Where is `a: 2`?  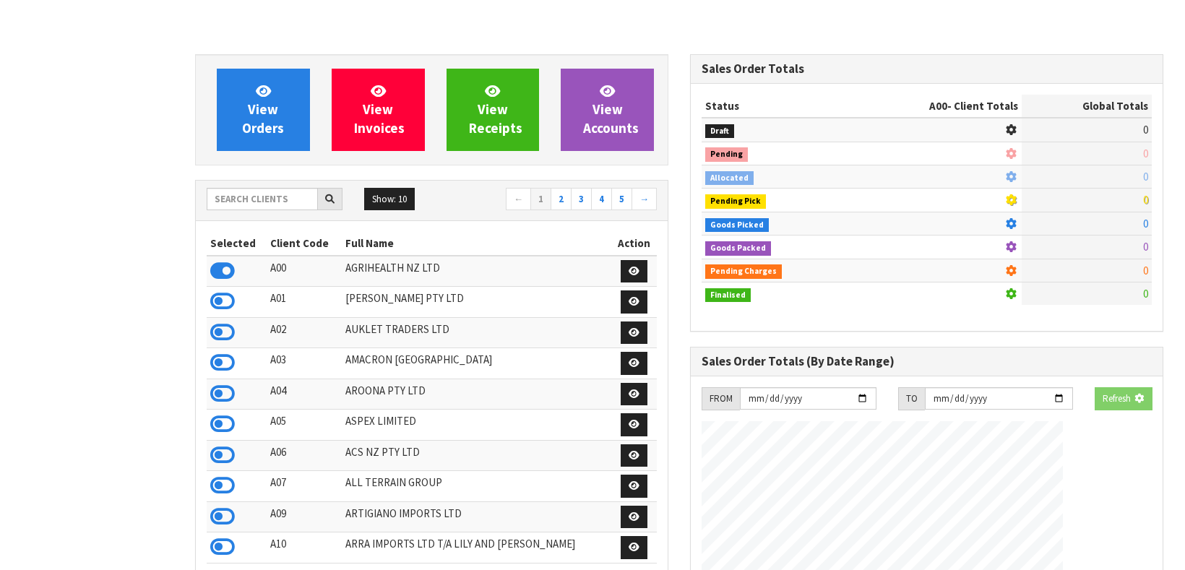 a: 2 is located at coordinates (561, 199).